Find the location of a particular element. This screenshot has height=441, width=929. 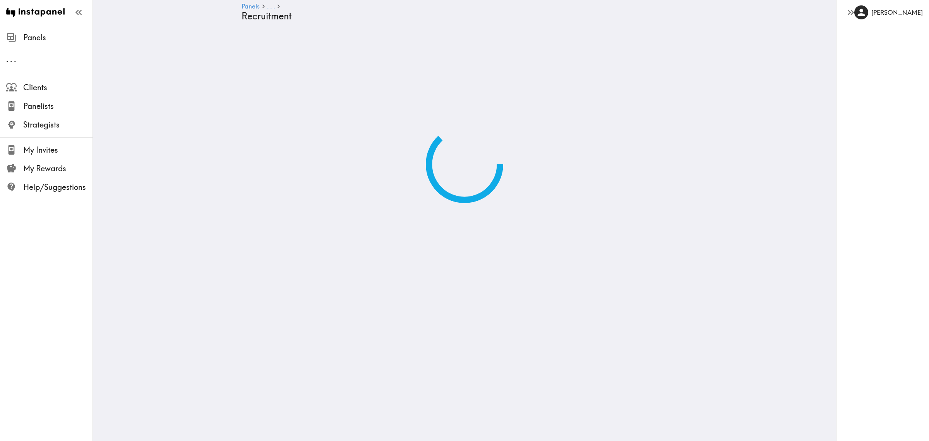

span: Strategists is located at coordinates (58, 125).